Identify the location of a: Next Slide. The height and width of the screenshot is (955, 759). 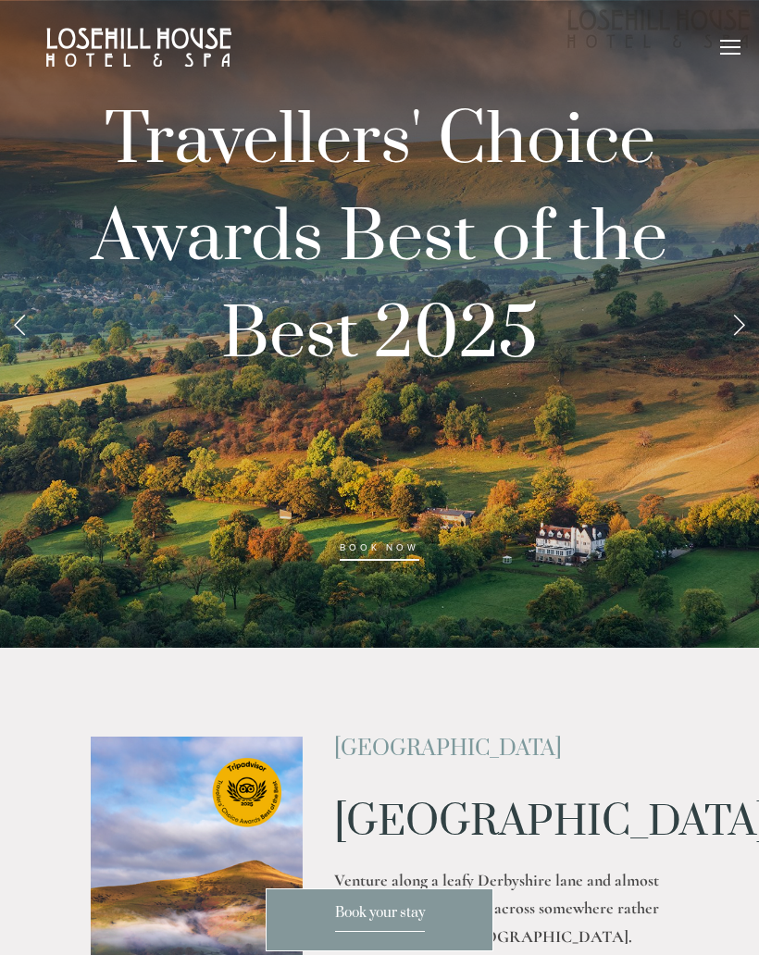
(739, 324).